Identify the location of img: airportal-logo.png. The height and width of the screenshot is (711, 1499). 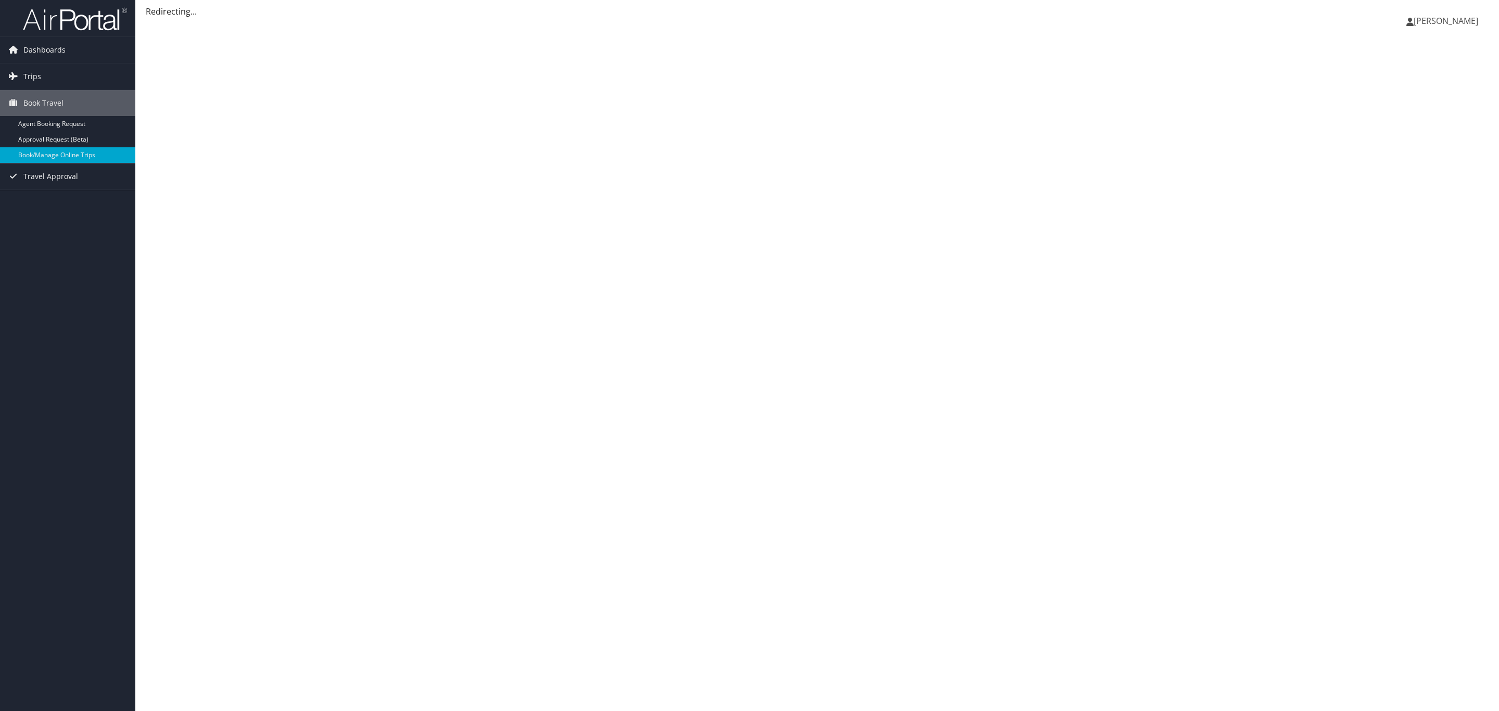
(75, 19).